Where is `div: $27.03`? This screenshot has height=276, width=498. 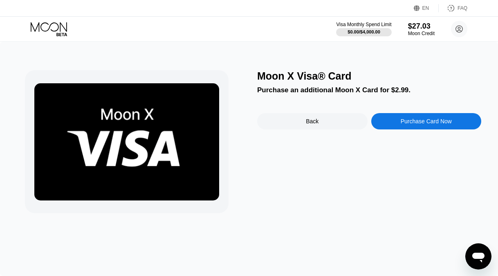 div: $27.03 is located at coordinates (421, 26).